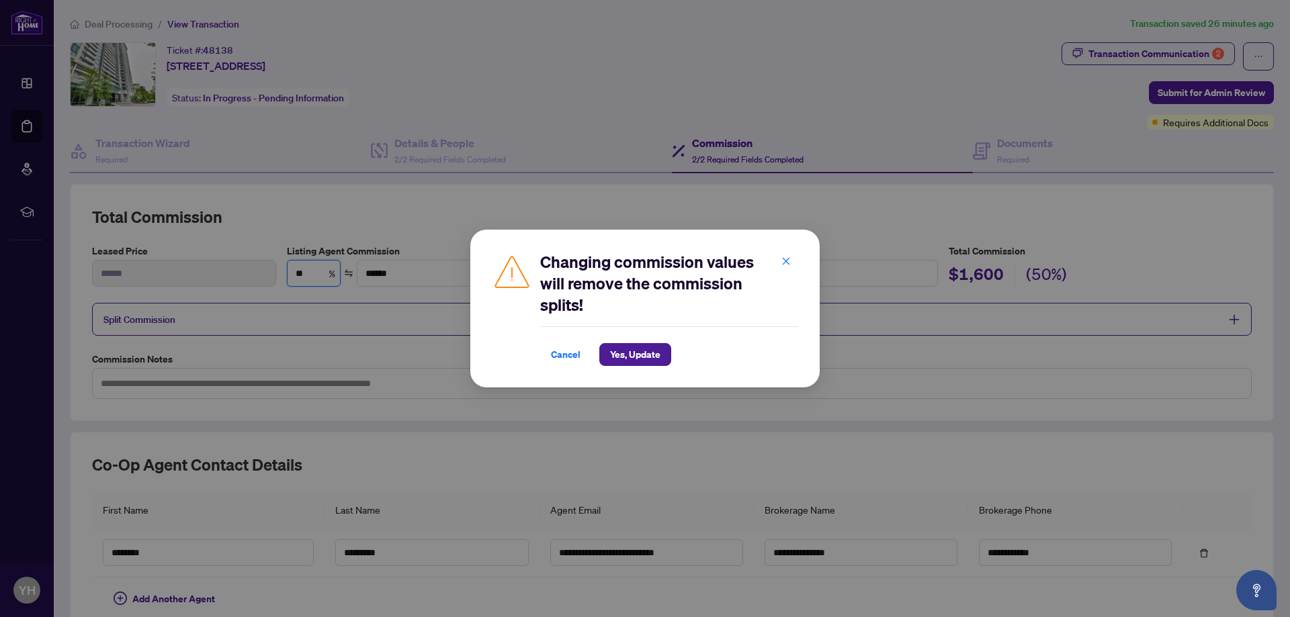  I want to click on span: Cancel, so click(566, 355).